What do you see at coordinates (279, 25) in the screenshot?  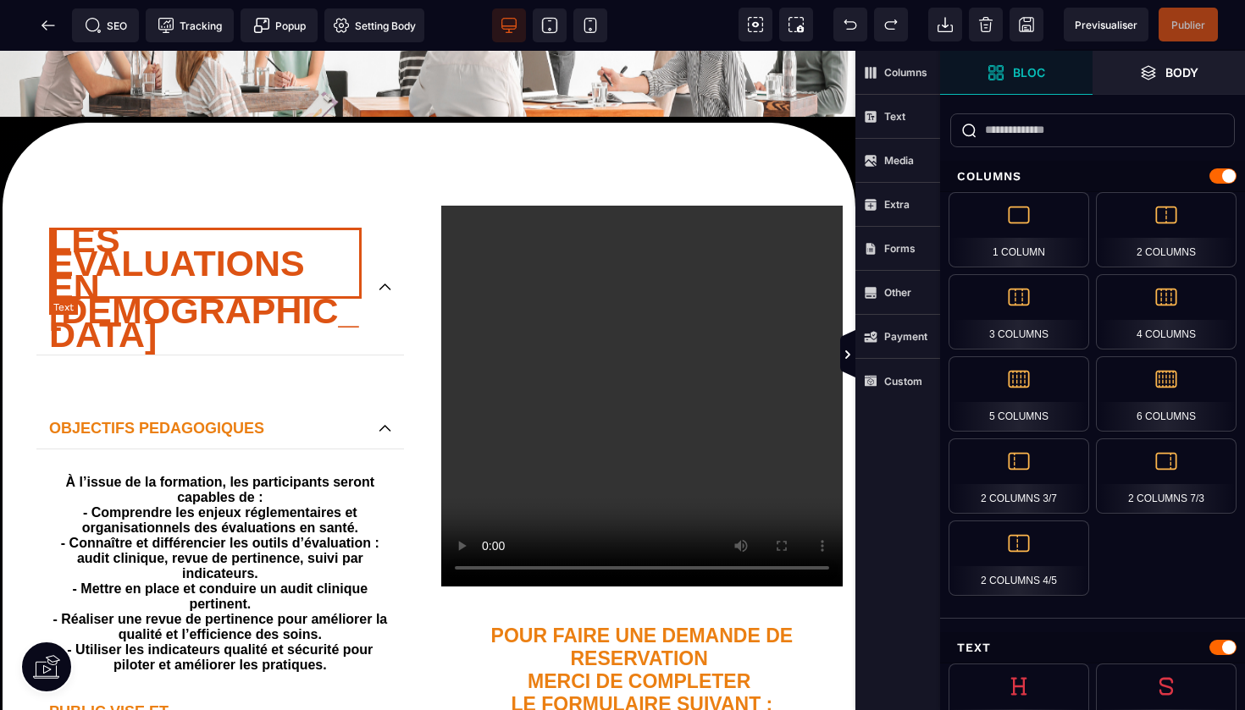 I see `span: Popup` at bounding box center [279, 25].